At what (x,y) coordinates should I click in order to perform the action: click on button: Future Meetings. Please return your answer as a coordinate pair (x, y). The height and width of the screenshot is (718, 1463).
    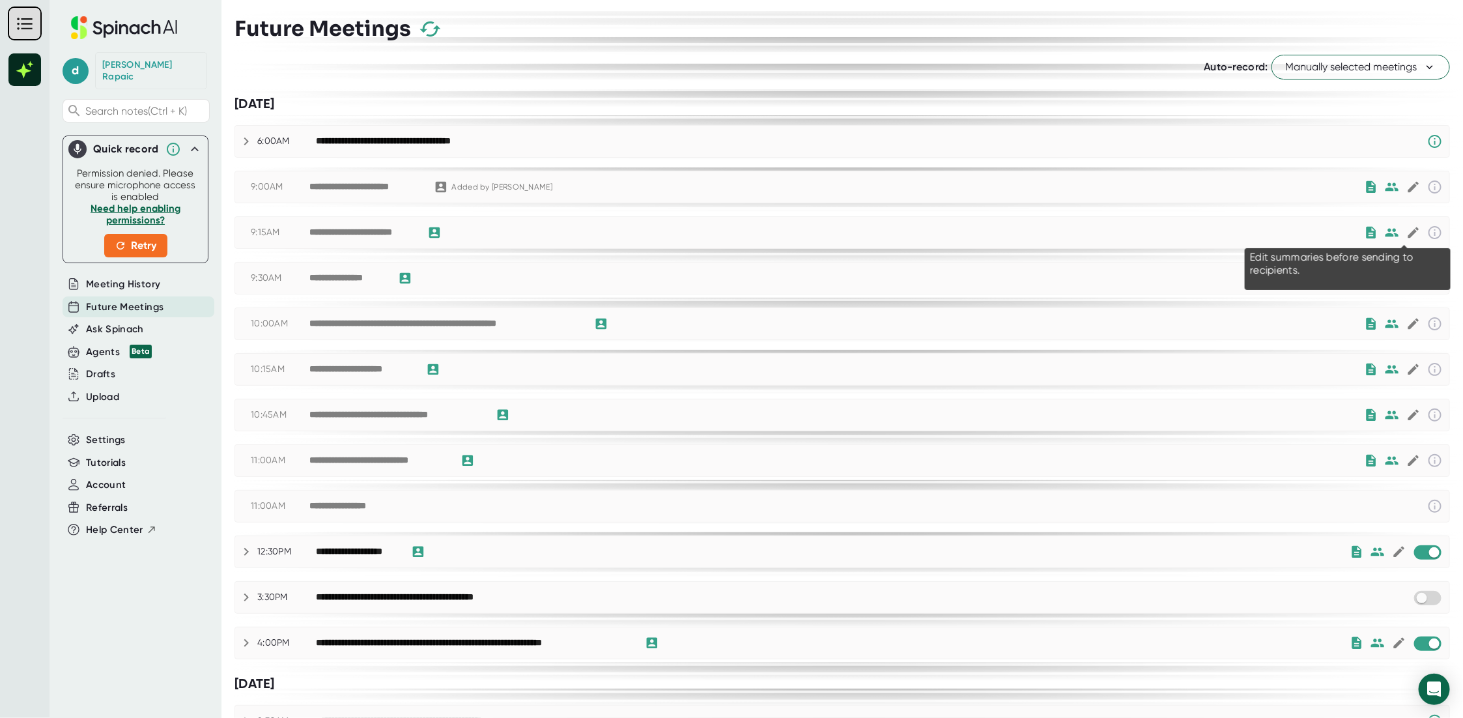
    Looking at the image, I should click on (124, 307).